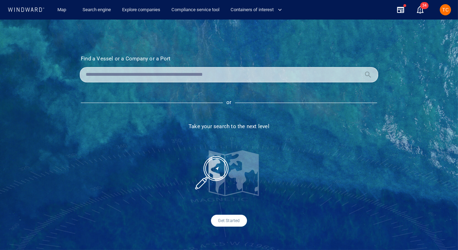 The width and height of the screenshot is (458, 250). What do you see at coordinates (445, 10) in the screenshot?
I see `button: TC` at bounding box center [445, 10].